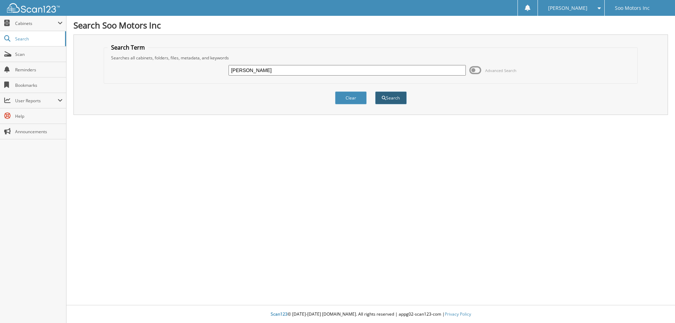 The width and height of the screenshot is (675, 323). I want to click on span: Advanced Search, so click(500, 70).